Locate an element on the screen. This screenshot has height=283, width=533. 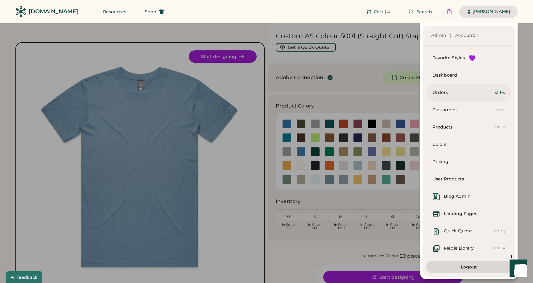
div: Blog Admin is located at coordinates (457, 196).